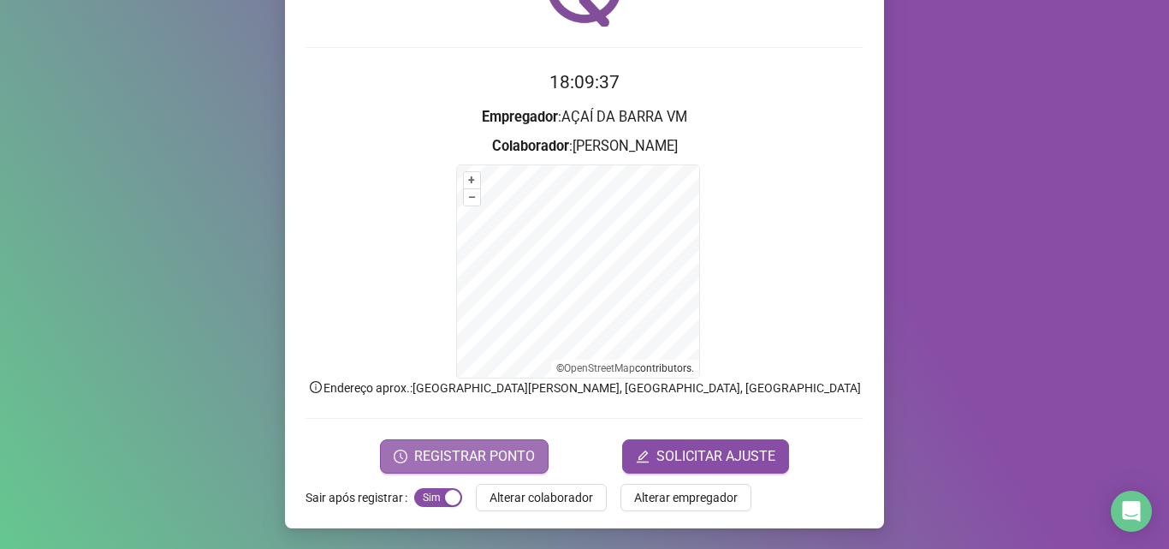  What do you see at coordinates (531, 146) in the screenshot?
I see `strong: Colaborador` at bounding box center [531, 146].